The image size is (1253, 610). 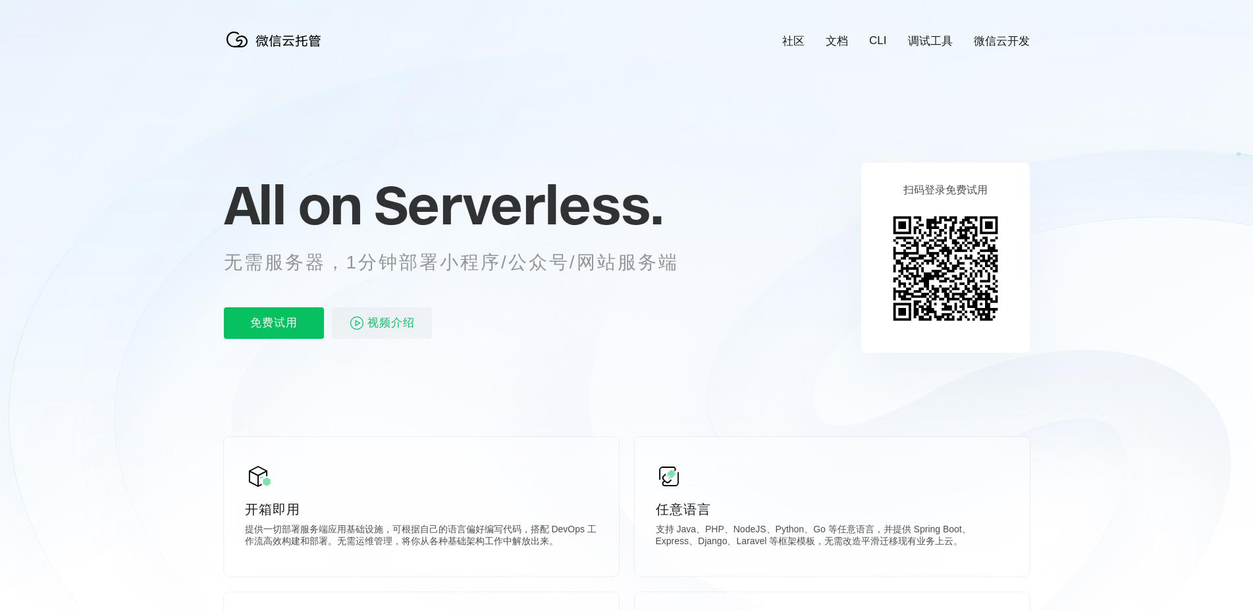 I want to click on p: 支持 Java、PHP、NodeJS、Python、Go 等任意语言，并提供 Spring Boot、Express、Django、Laravel 等框架模板，无需改造平滑迁移现有业务上云。, so click(x=832, y=537).